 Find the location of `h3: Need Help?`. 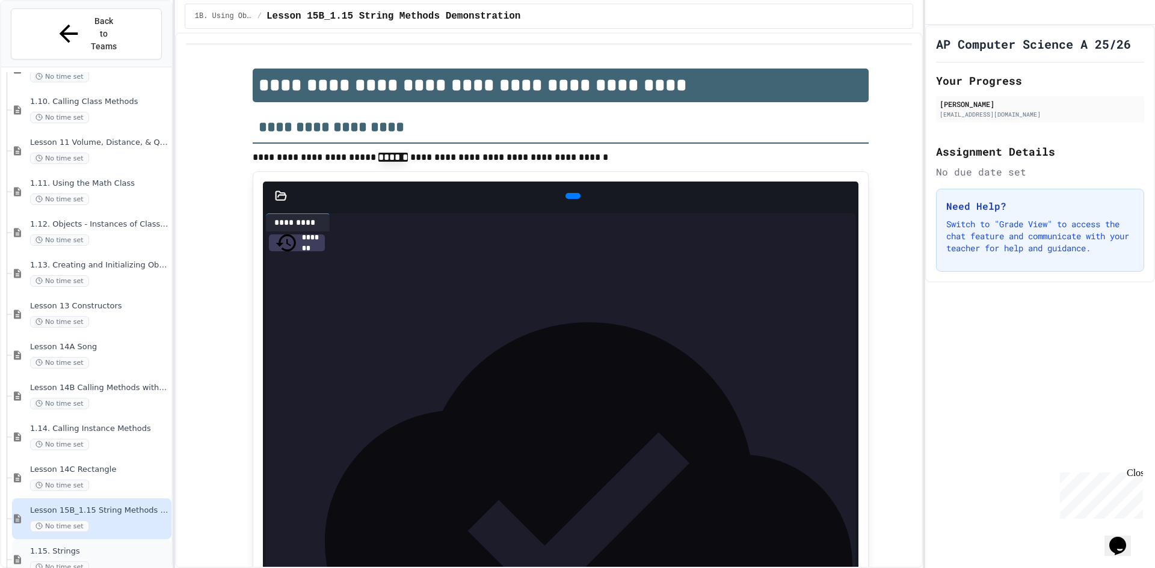

h3: Need Help? is located at coordinates (1040, 206).